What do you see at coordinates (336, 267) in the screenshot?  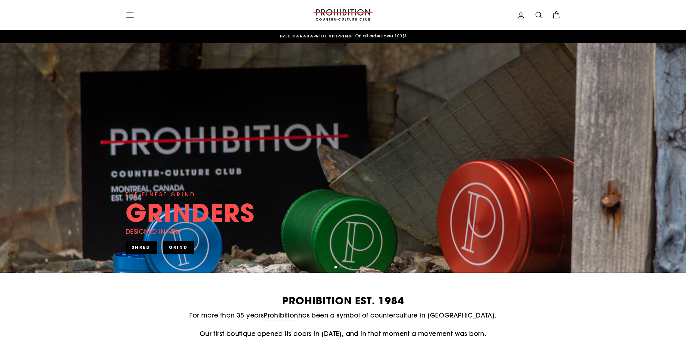 I see `button: 1` at bounding box center [336, 267].